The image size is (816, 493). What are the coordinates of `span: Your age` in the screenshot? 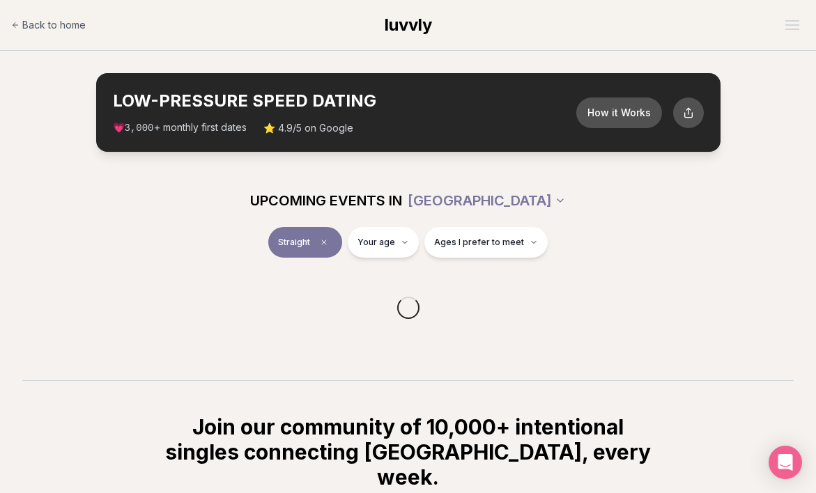 It's located at (376, 243).